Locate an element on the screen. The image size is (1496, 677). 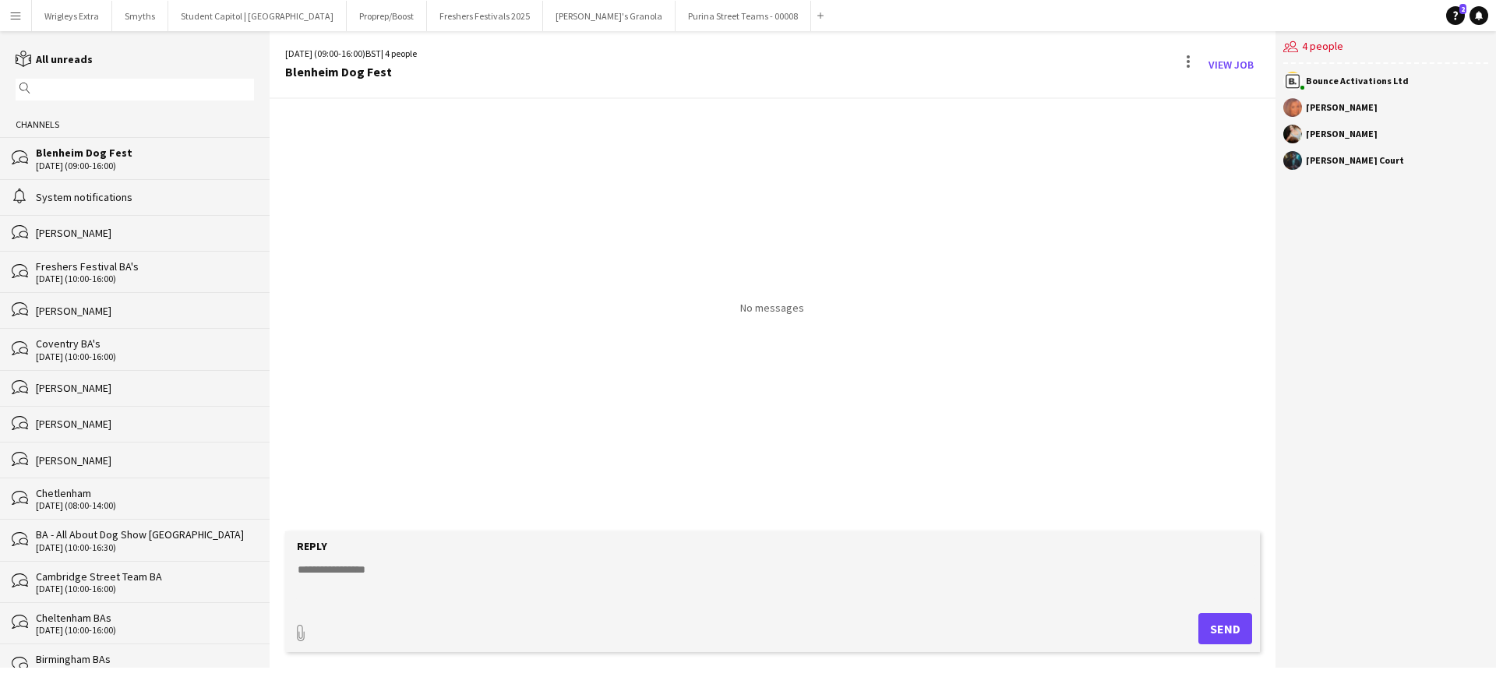
div: 4 people is located at coordinates (1385, 48).